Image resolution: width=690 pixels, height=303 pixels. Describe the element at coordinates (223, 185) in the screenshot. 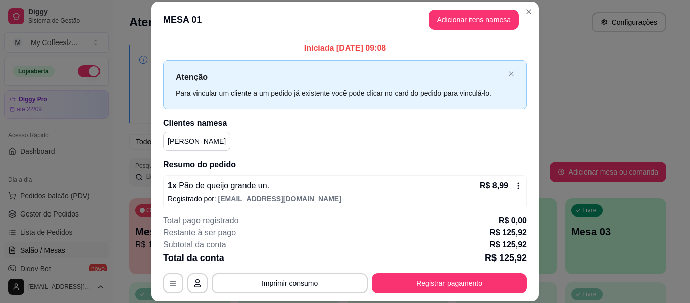

I see `span: Pão de queijo grande un.` at that location.